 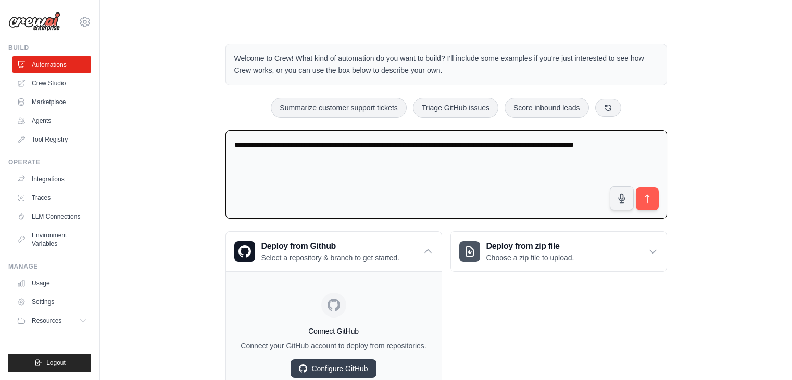 What do you see at coordinates (52, 140) in the screenshot?
I see `a: Tool Registry` at bounding box center [52, 140].